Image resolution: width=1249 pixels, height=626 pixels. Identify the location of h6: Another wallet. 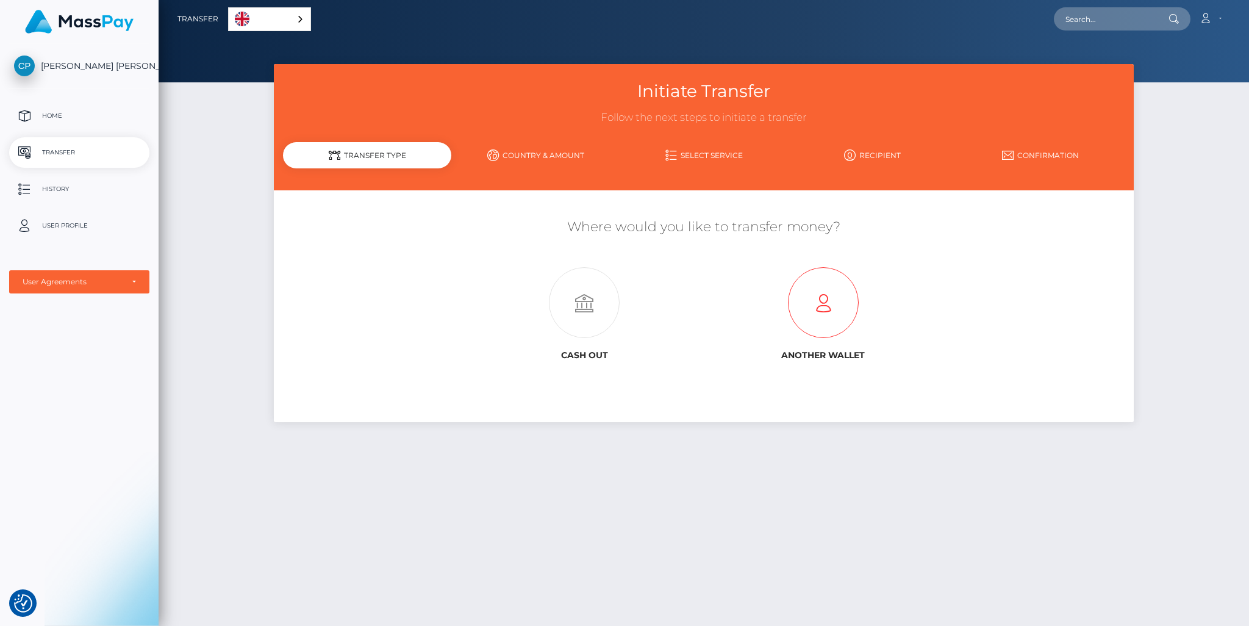
(824, 355).